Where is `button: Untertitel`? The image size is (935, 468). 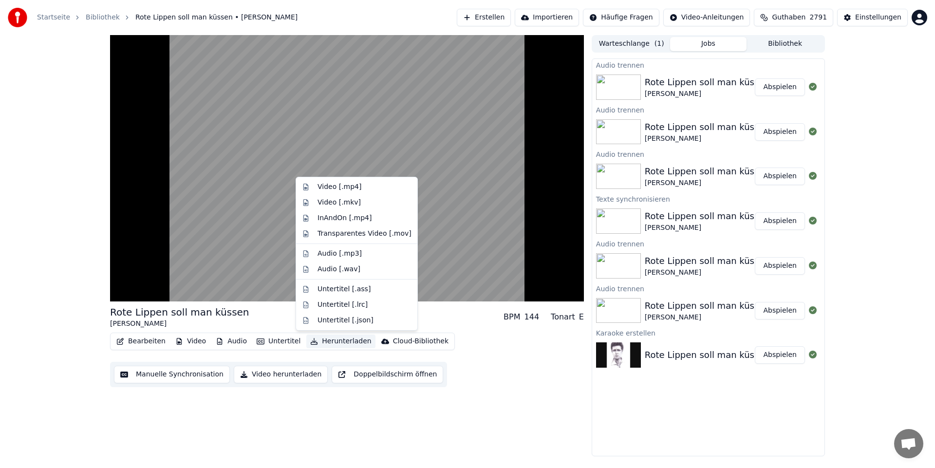 button: Untertitel is located at coordinates (279, 341).